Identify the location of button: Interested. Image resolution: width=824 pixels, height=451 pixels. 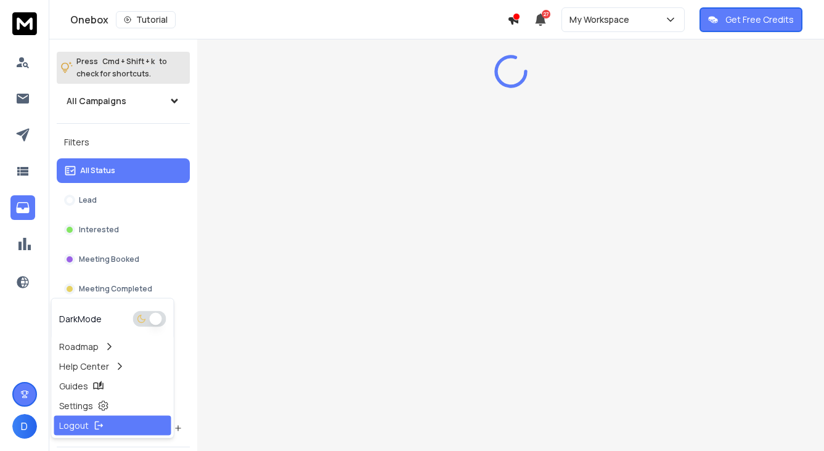
(123, 230).